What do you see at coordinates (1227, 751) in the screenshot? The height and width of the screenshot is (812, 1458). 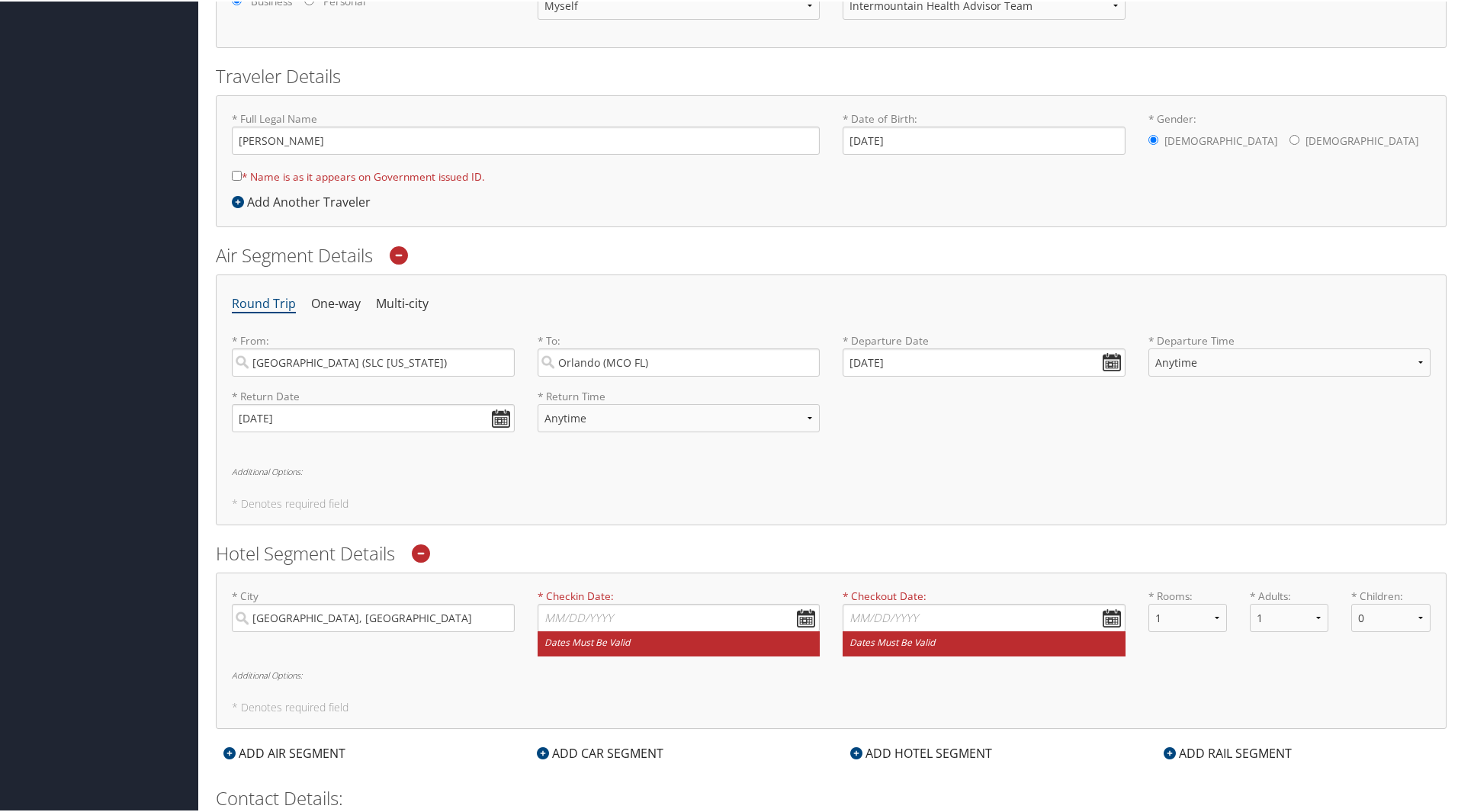 I see `div: ADD RAIL SEGMENT` at bounding box center [1227, 751].